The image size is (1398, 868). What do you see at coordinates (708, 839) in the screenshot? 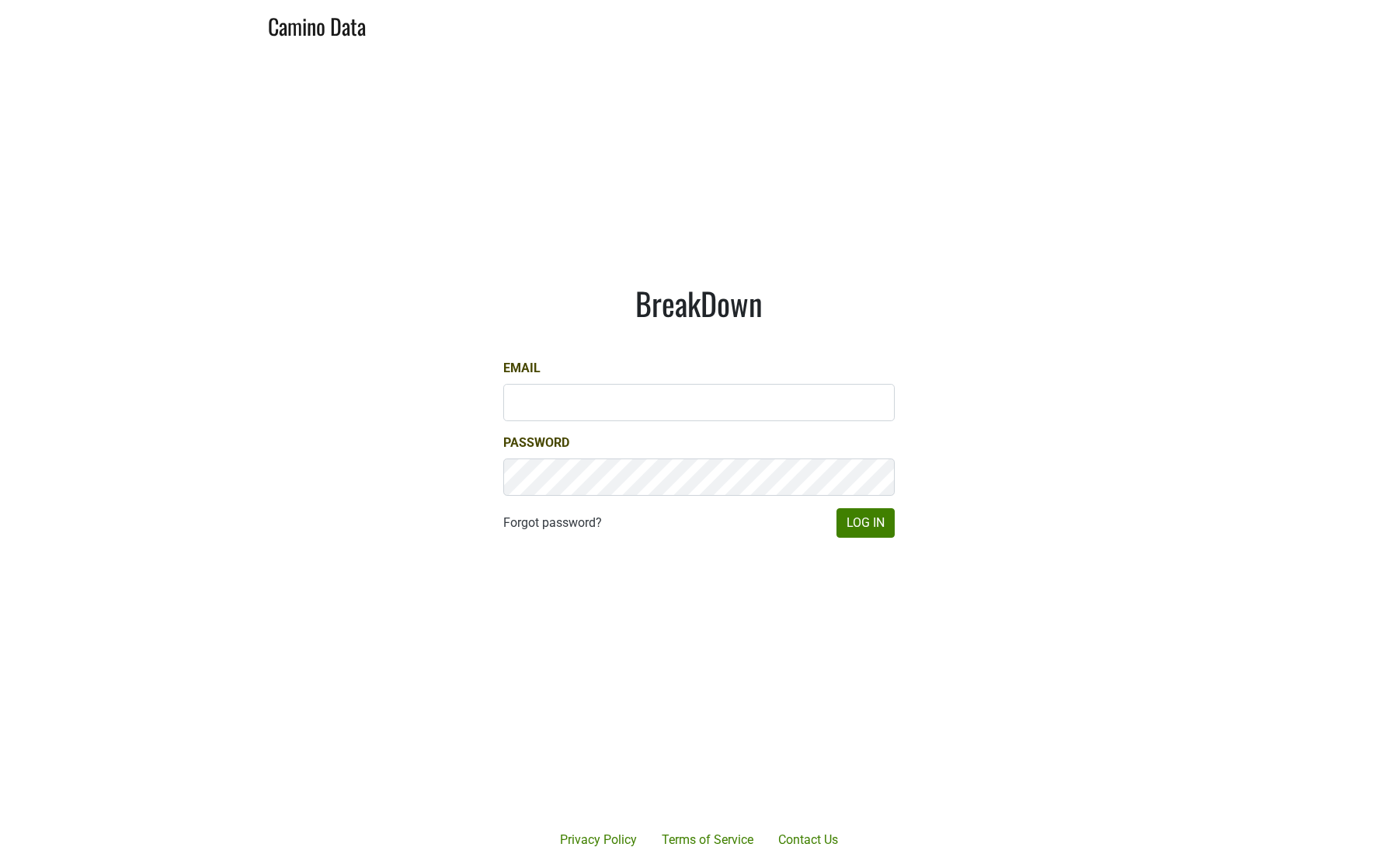
I see `a: Terms of Service` at bounding box center [708, 839].